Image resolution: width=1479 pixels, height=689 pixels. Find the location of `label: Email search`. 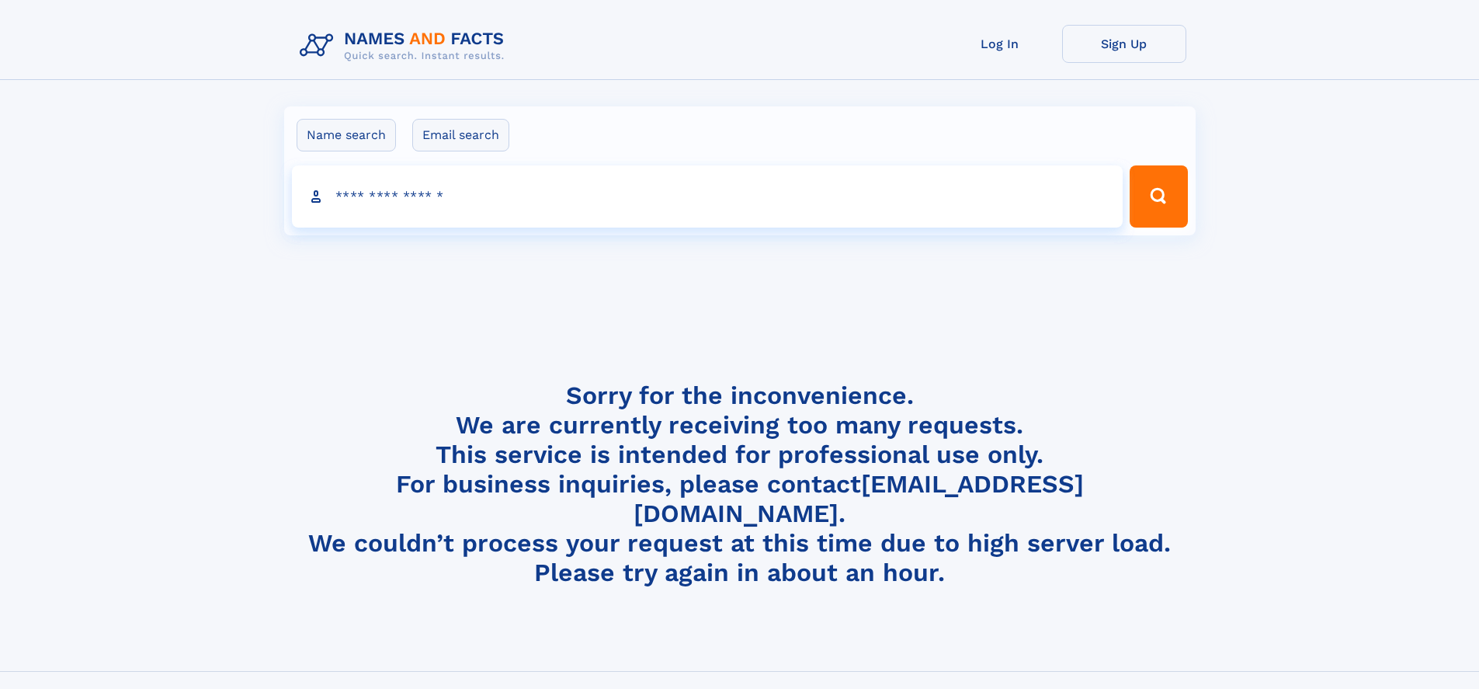

label: Email search is located at coordinates (460, 135).